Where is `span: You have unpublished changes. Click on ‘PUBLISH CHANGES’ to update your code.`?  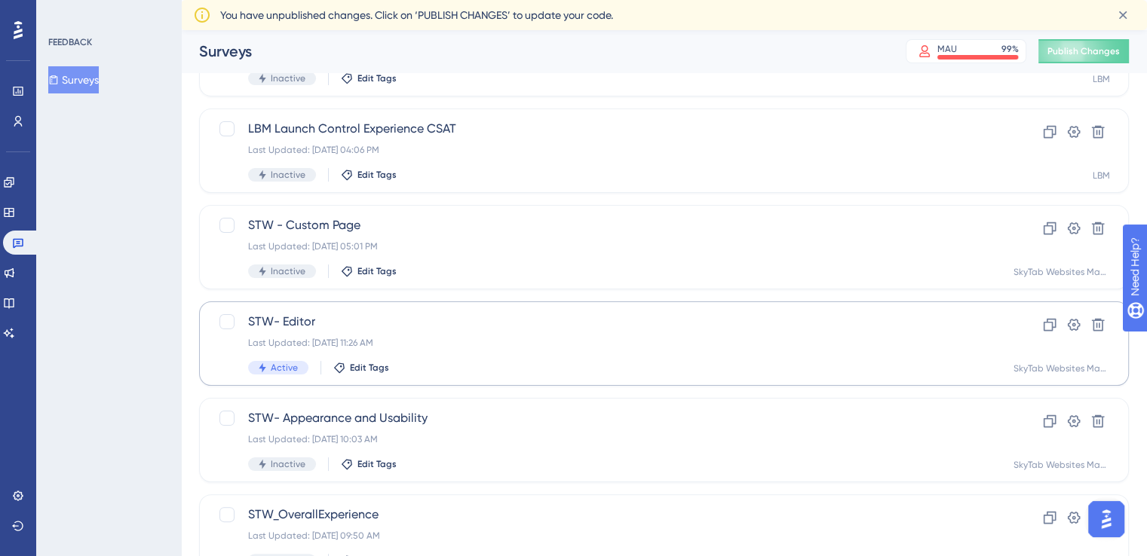
span: You have unpublished changes. Click on ‘PUBLISH CHANGES’ to update your code. is located at coordinates (416, 15).